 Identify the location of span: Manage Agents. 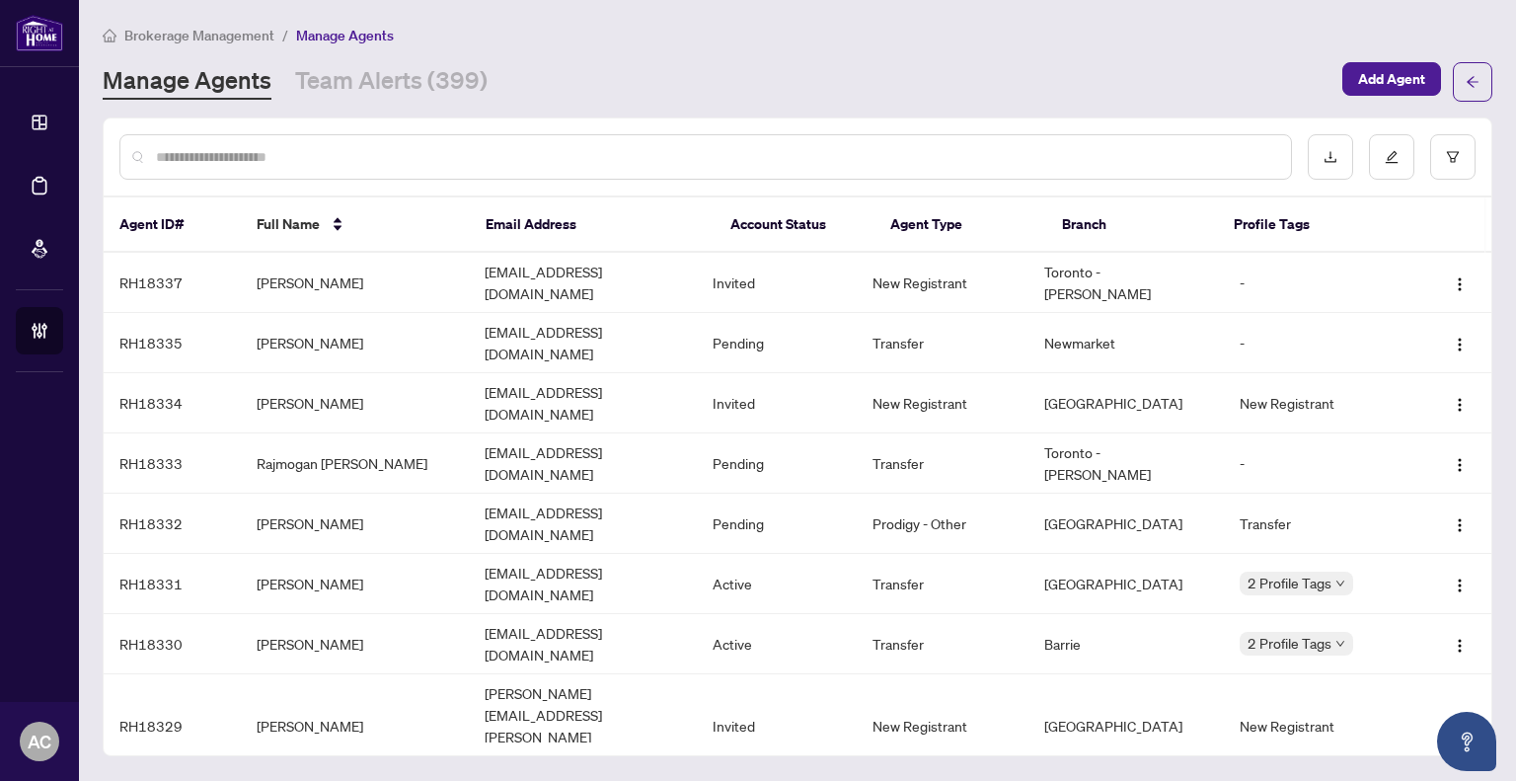
(345, 36).